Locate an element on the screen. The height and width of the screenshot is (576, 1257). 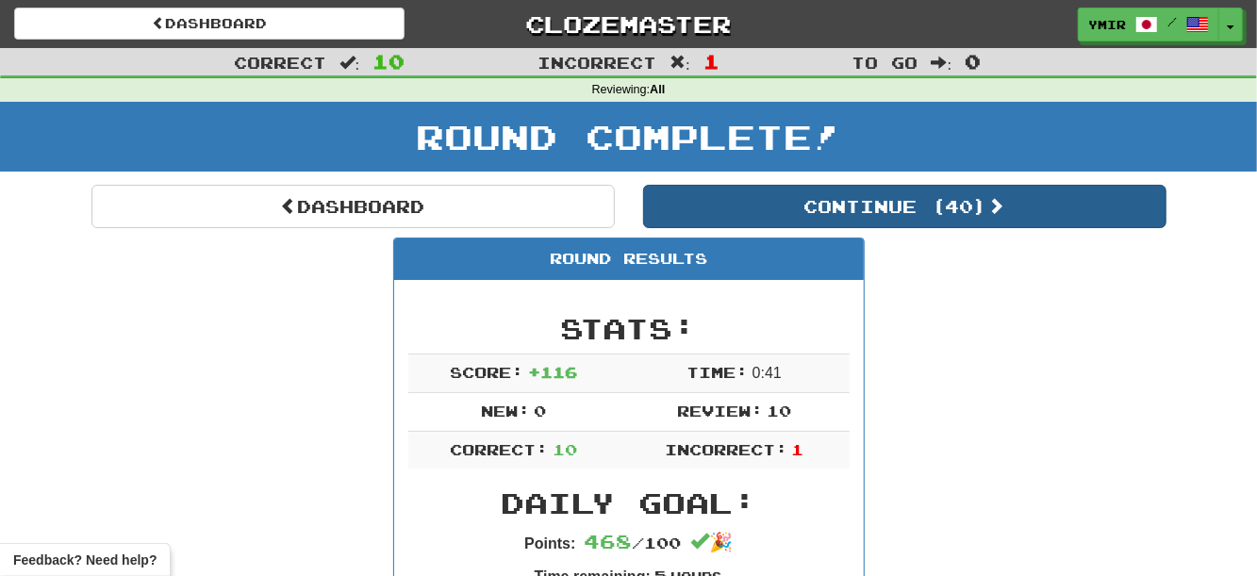
h2: Daily Goal: is located at coordinates (629, 503).